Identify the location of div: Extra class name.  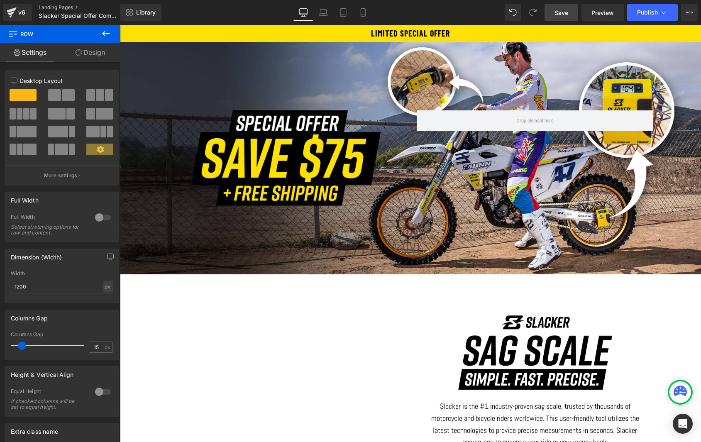
(34, 429).